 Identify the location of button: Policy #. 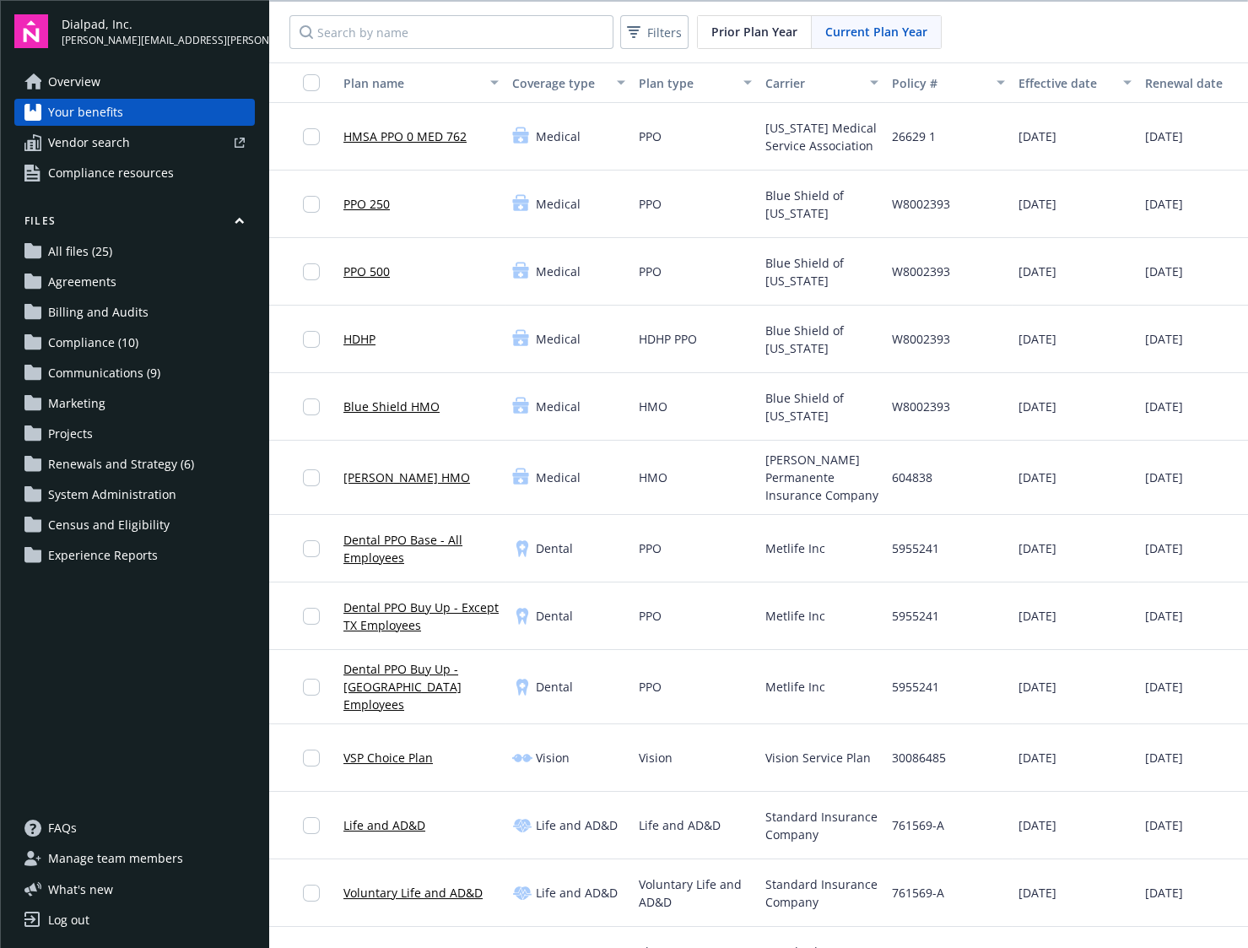
(949, 83).